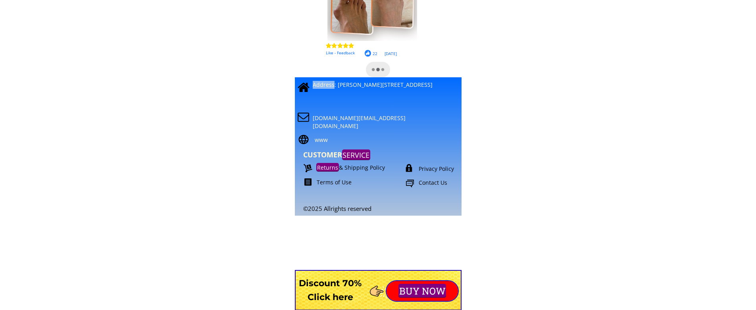 This screenshot has height=310, width=756. What do you see at coordinates (359, 155) in the screenshot?
I see `h4: CUSTOMER` at bounding box center [359, 155].